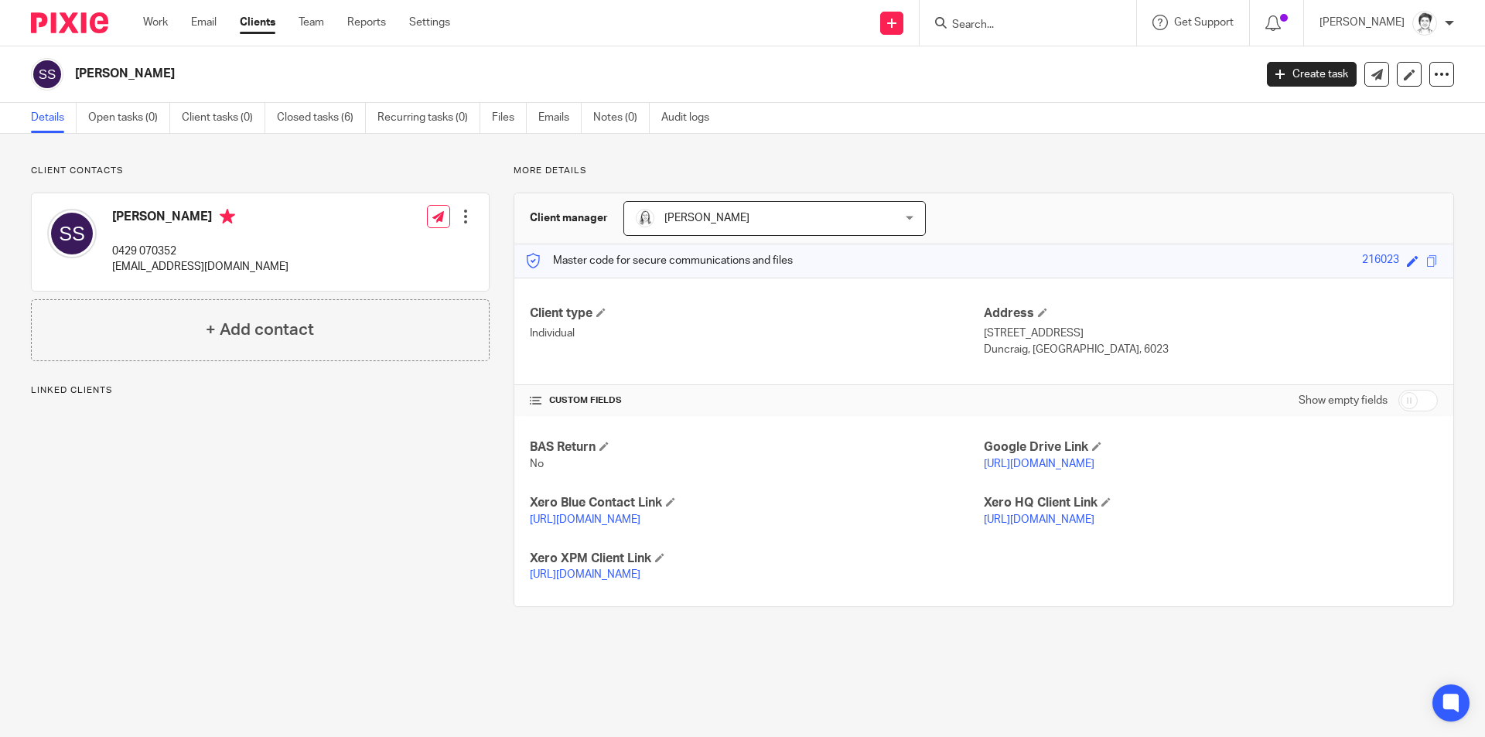  Describe the element at coordinates (509, 118) in the screenshot. I see `a: Files` at that location.